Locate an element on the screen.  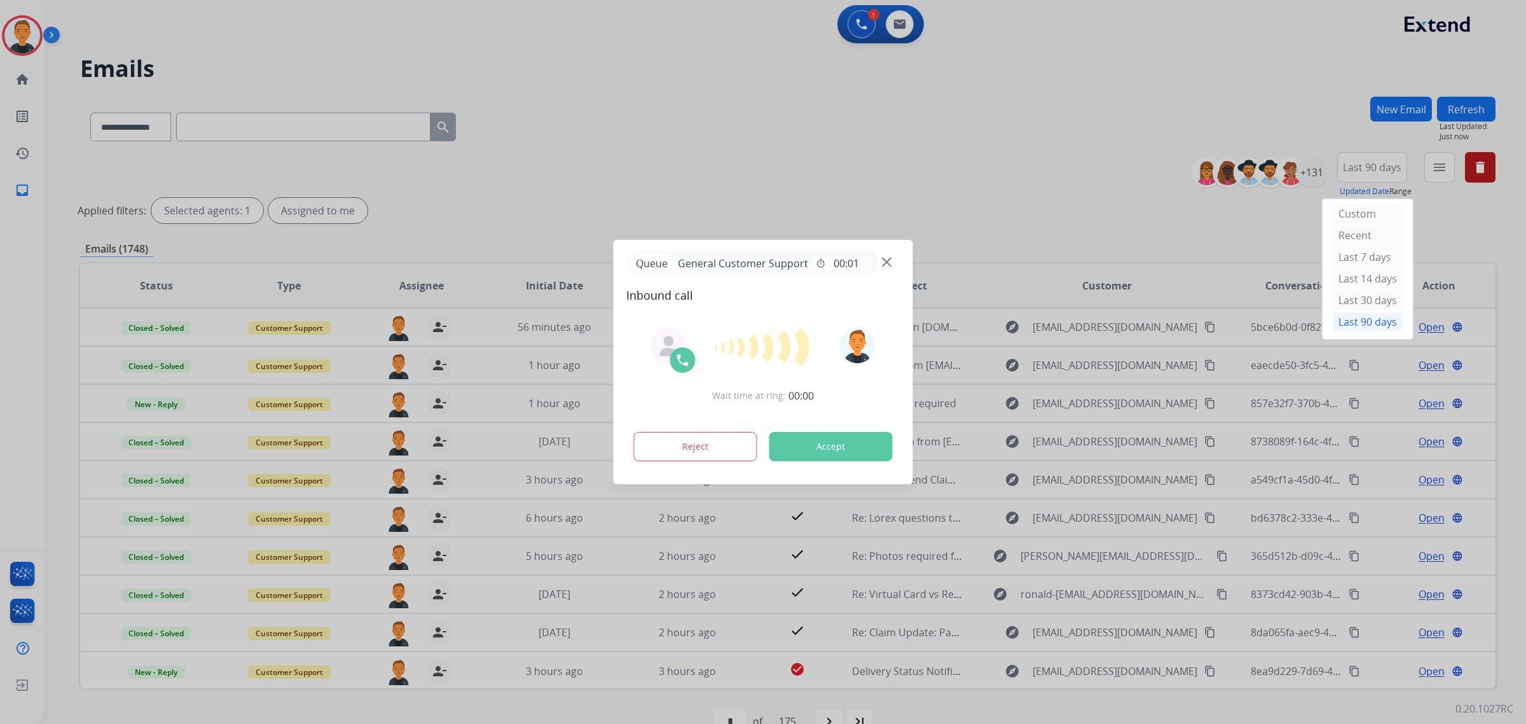
span: 00:01 is located at coordinates (846, 263).